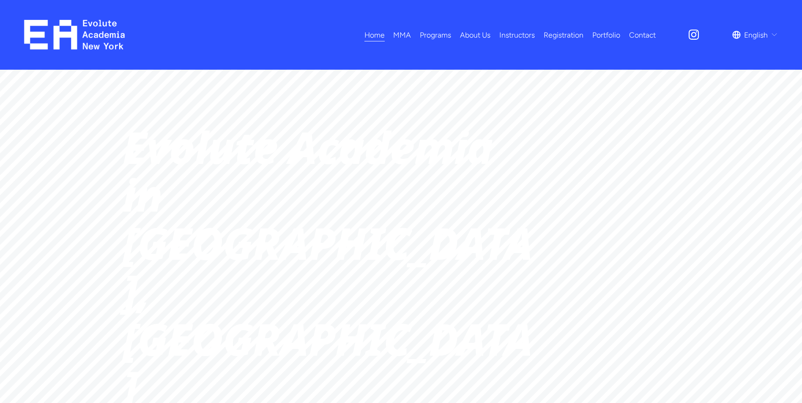 This screenshot has width=802, height=403. Describe the element at coordinates (375, 35) in the screenshot. I see `a: Home` at that location.